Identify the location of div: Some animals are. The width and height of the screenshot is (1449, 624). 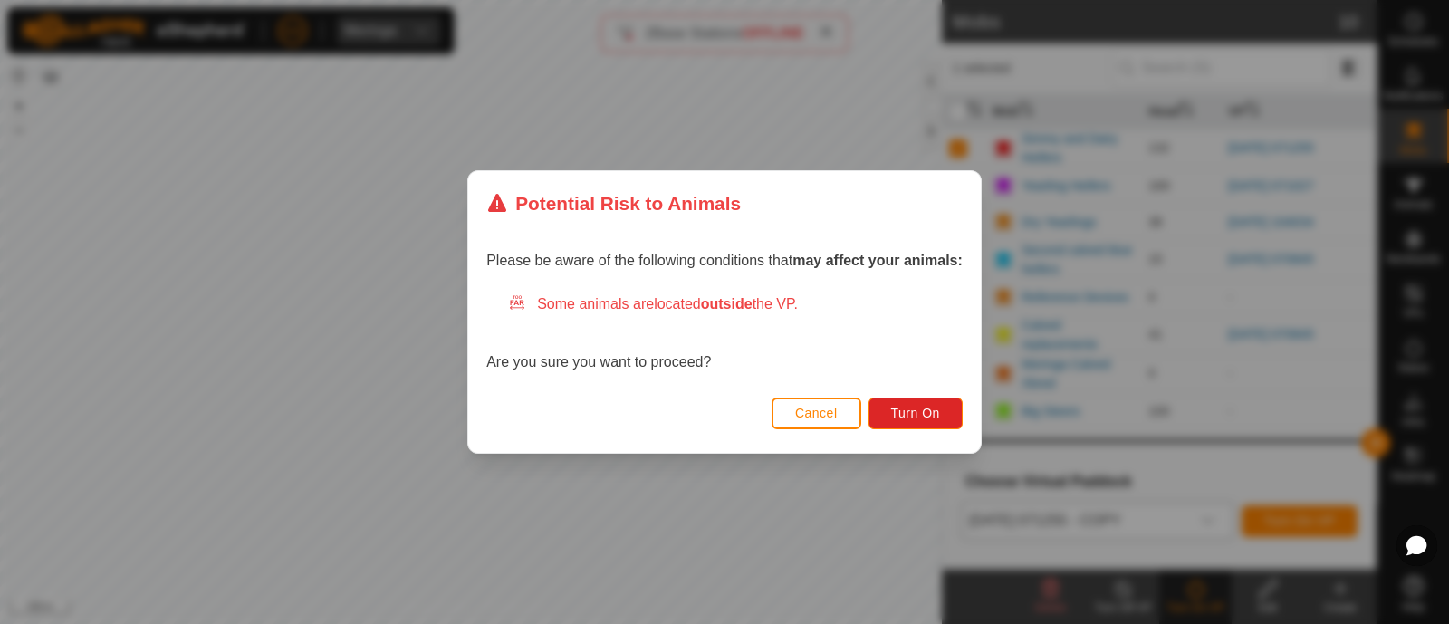
(736, 304).